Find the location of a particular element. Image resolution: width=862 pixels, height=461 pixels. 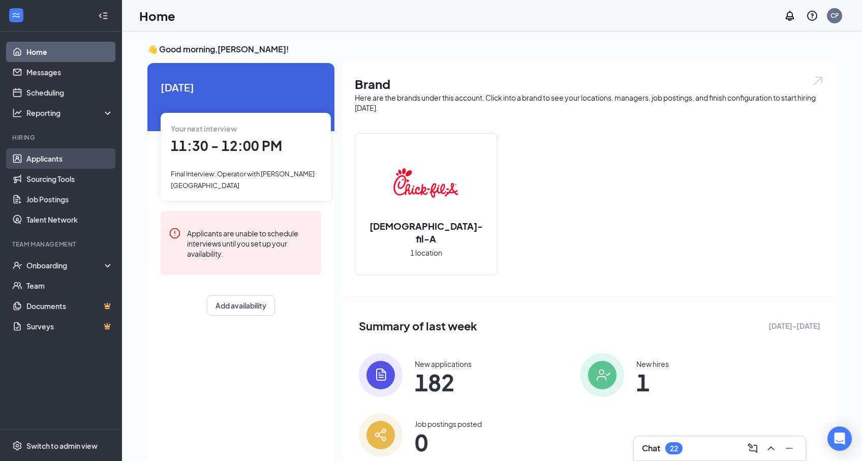

div: Here are the brands under this account. Click into a brand to see your locations, managers, job p... is located at coordinates (590, 103).